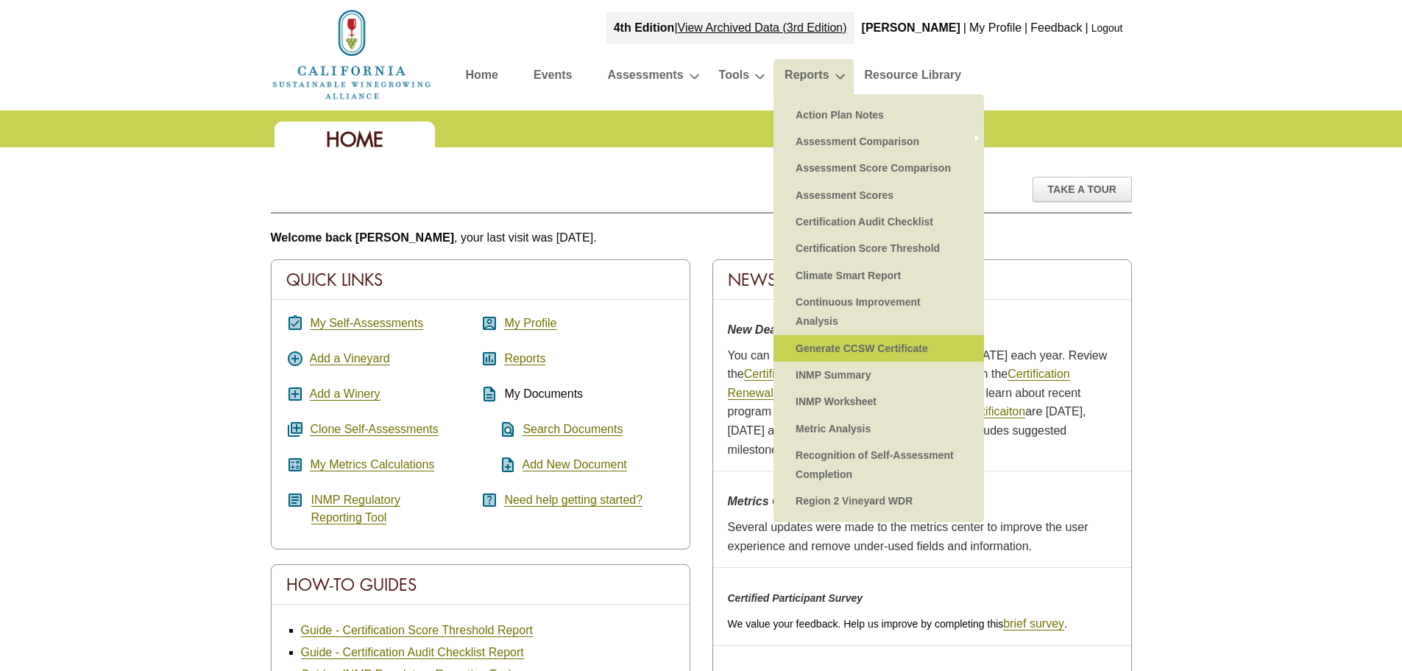 The height and width of the screenshot is (671, 1402). I want to click on a: Assessment Scores, so click(879, 195).